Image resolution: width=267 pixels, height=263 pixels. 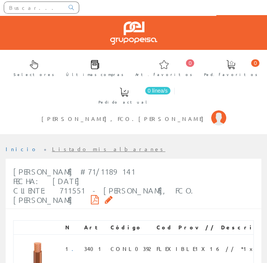 What do you see at coordinates (32, 67) in the screenshot?
I see `a: Selectores` at bounding box center [32, 67].